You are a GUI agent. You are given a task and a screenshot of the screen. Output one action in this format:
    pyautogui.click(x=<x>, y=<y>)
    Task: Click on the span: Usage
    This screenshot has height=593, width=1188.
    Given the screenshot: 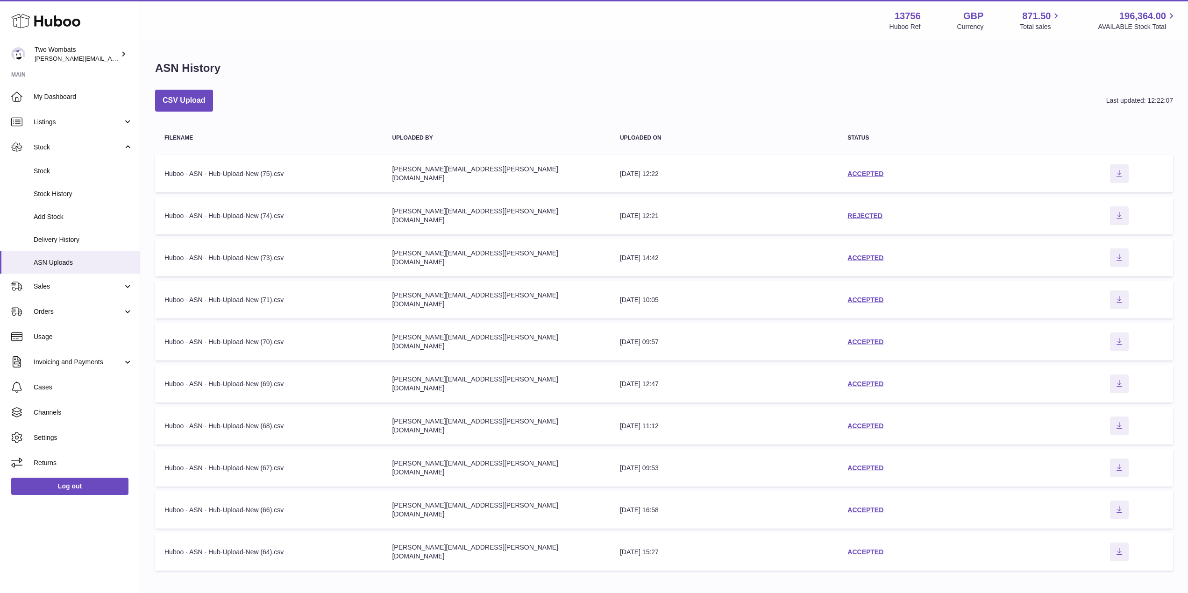 What is the action you would take?
    pyautogui.click(x=83, y=337)
    